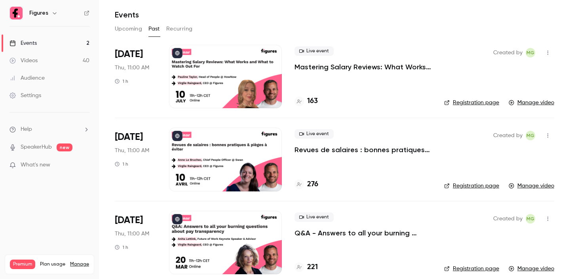 The image size is (570, 279). What do you see at coordinates (135, 159) in the screenshot?
I see `div: Apr 10 Thu, 11:00 AM (Europe/Paris)` at bounding box center [135, 159].